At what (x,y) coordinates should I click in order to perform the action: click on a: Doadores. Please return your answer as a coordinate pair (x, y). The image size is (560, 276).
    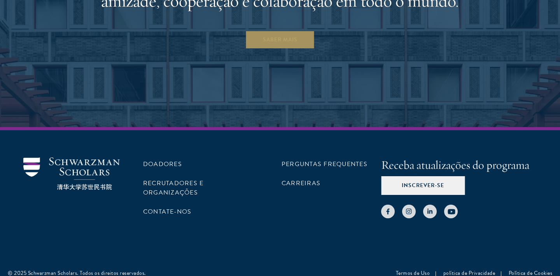
    Looking at the image, I should click on (163, 164).